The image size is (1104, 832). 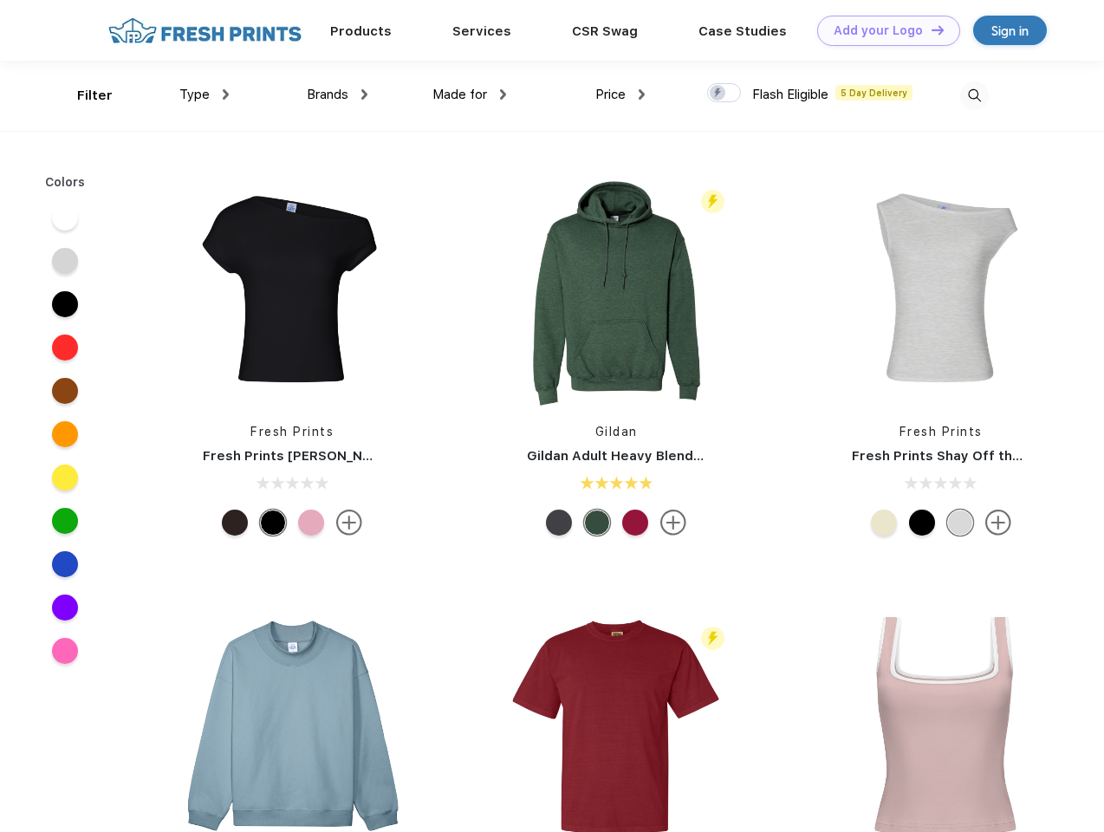 I want to click on div: Ash Grey, so click(x=960, y=523).